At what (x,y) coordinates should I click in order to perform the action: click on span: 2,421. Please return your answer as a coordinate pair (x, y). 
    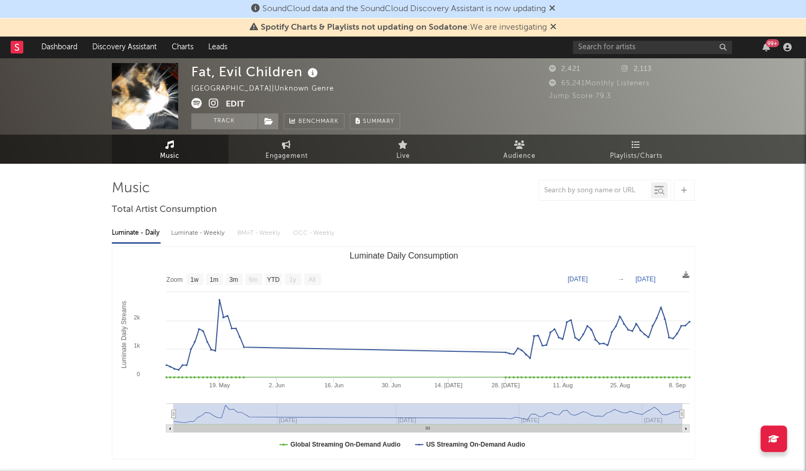
    Looking at the image, I should click on (564, 69).